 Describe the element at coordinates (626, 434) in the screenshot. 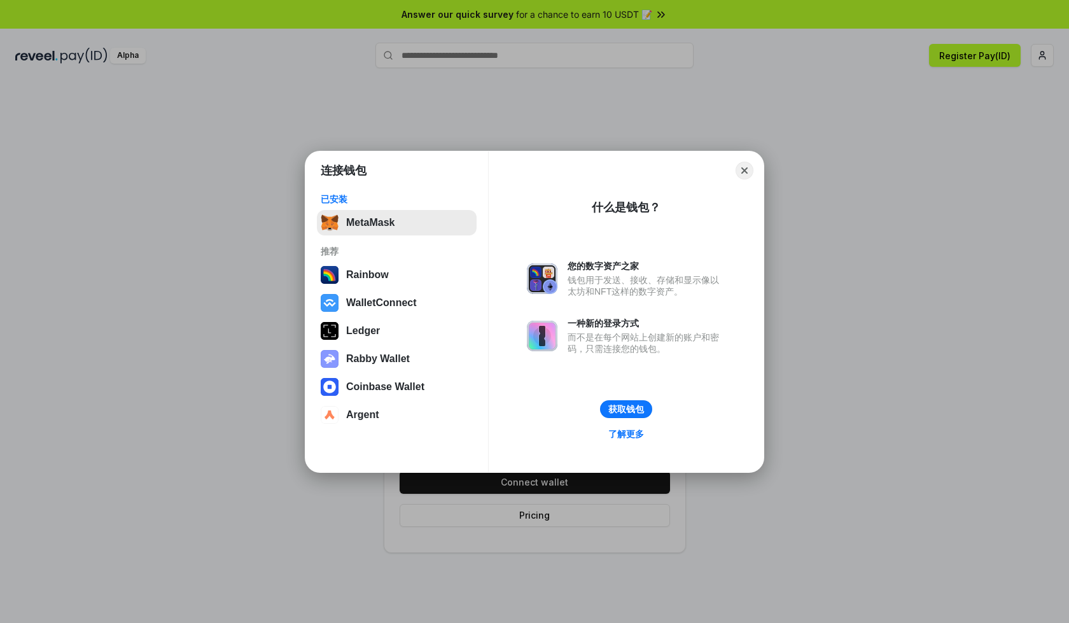

I see `div: 了解更多` at that location.